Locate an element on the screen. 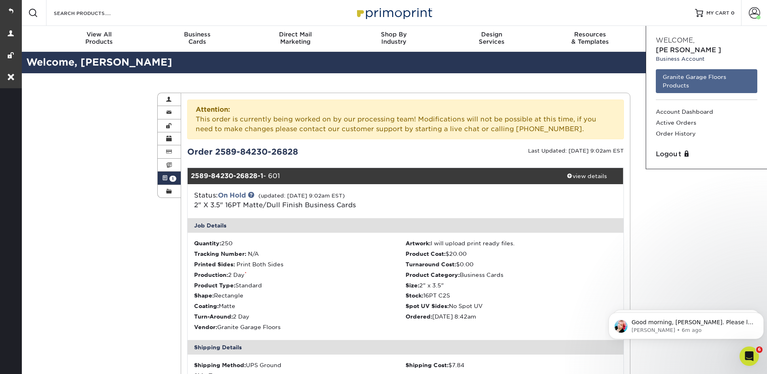 The width and height of the screenshot is (767, 374). strong: Artwork: is located at coordinates (418, 243).